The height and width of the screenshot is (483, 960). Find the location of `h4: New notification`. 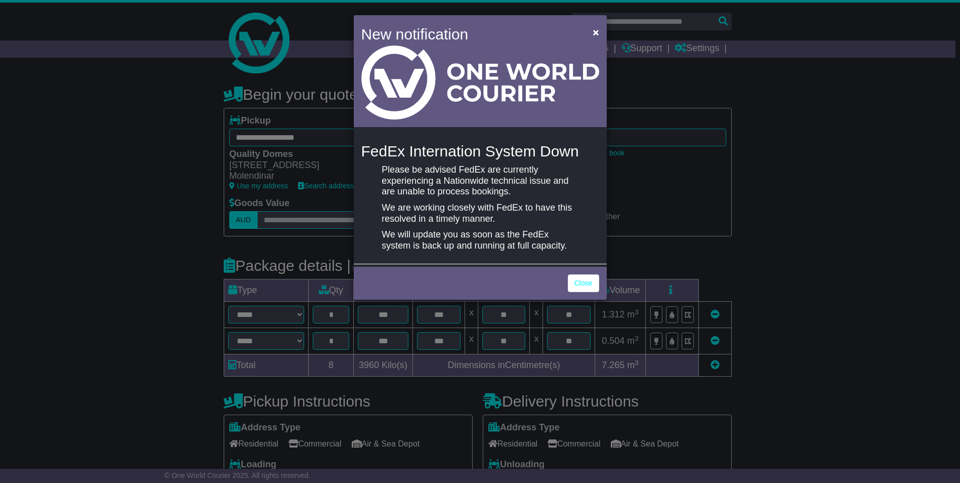

h4: New notification is located at coordinates (470, 34).